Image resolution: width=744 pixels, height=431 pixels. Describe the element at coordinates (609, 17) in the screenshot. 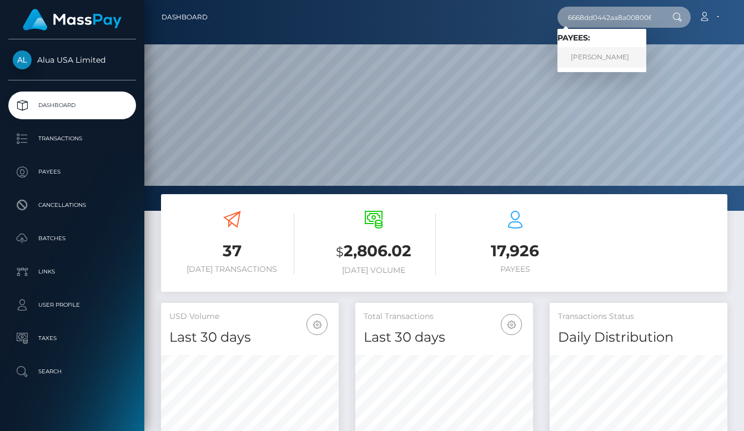

I see `input: Search...` at that location.